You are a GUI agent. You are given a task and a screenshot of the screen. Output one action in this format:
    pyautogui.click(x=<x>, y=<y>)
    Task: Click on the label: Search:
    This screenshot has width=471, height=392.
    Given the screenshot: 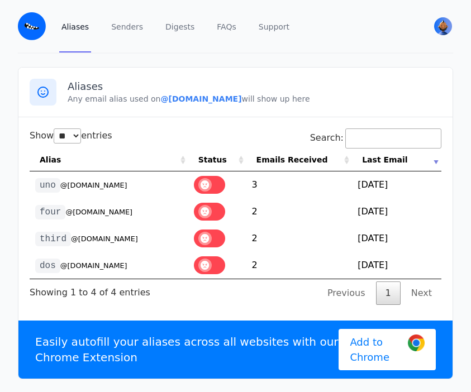 What is the action you would take?
    pyautogui.click(x=375, y=137)
    